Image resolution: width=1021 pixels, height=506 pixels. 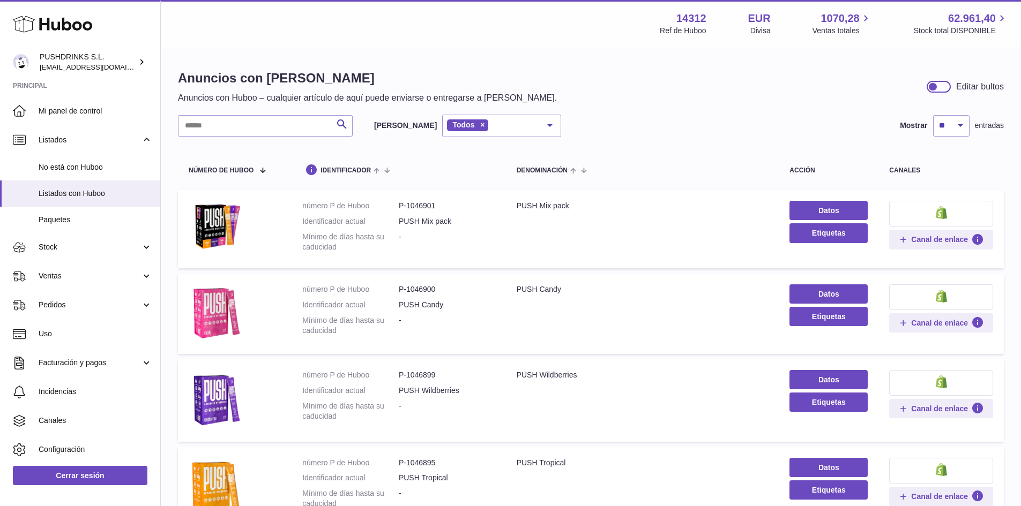 What do you see at coordinates (89, 305) in the screenshot?
I see `span: Pedidos` at bounding box center [89, 305].